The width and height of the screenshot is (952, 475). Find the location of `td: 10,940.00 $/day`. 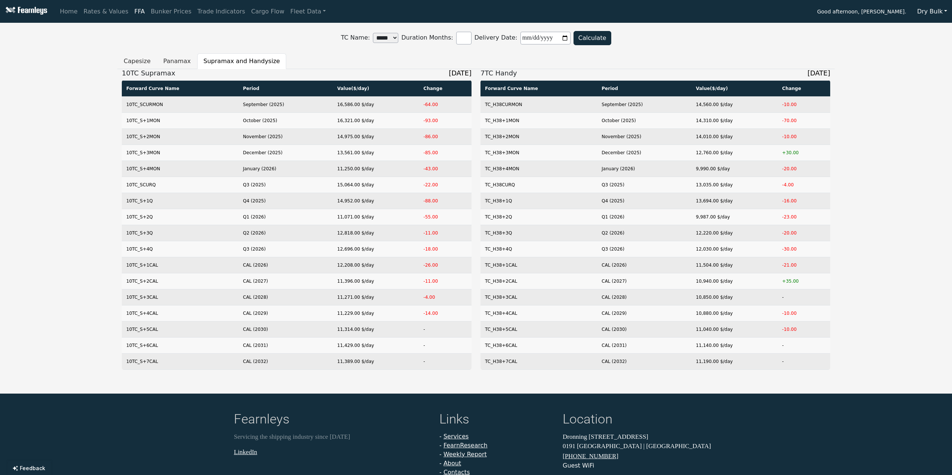

td: 10,940.00 $/day is located at coordinates (734, 281).